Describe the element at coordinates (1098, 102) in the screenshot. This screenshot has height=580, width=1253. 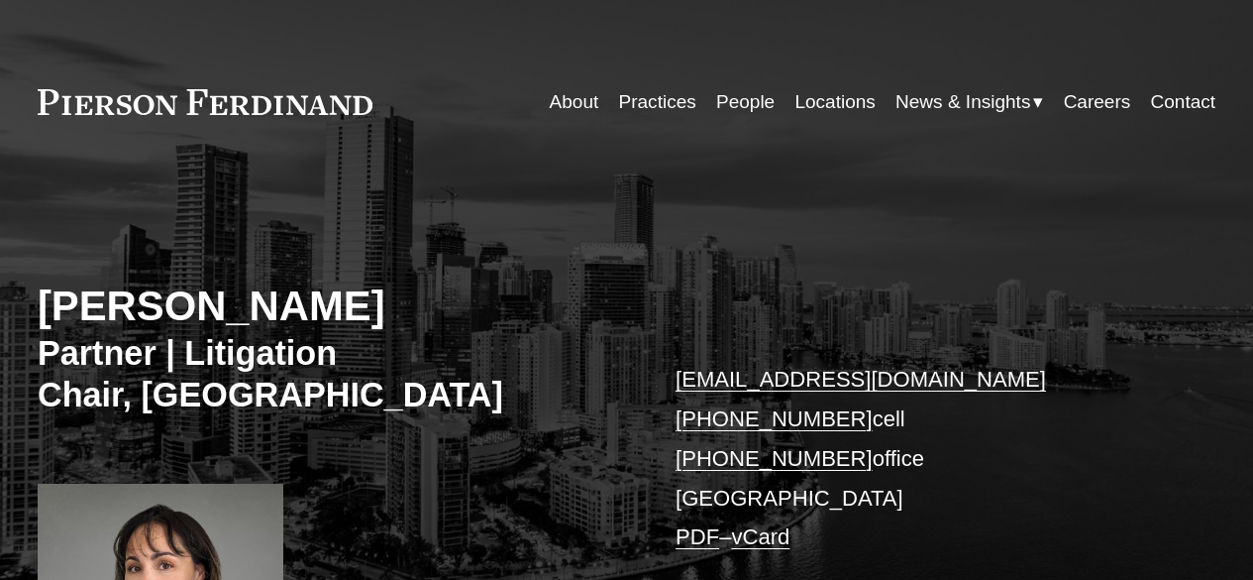
I see `a: Careers` at that location.